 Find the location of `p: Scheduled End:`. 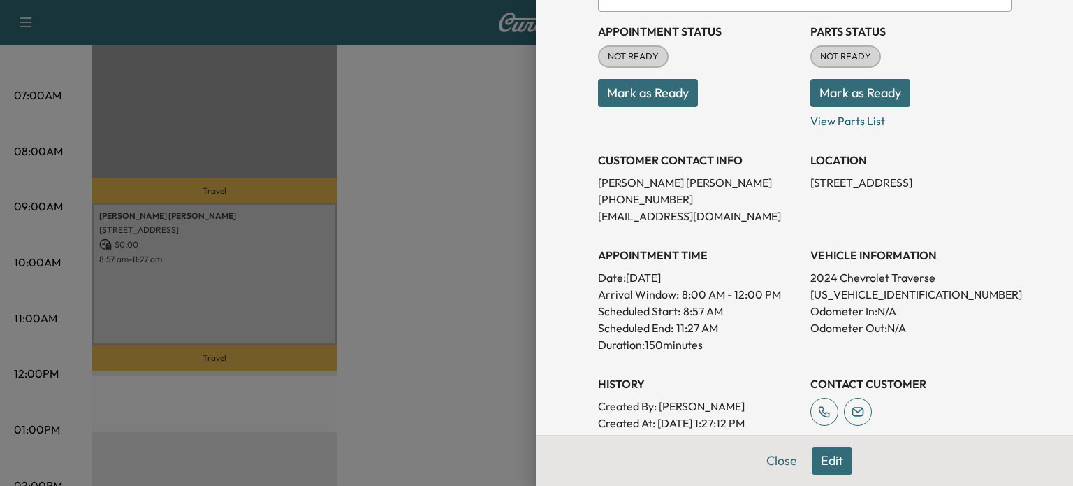

p: Scheduled End: is located at coordinates (636, 328).